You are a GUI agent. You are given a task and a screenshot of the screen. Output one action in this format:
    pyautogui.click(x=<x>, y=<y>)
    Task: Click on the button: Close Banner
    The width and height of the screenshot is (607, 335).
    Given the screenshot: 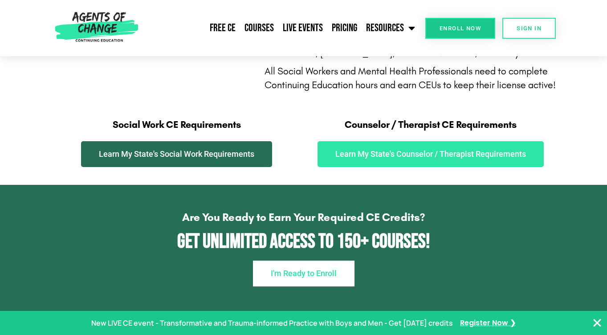 What is the action you would take?
    pyautogui.click(x=598, y=323)
    